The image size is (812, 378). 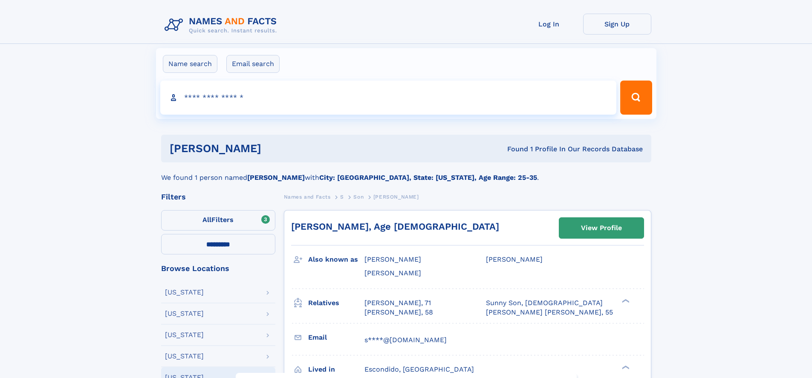 What do you see at coordinates (218, 220) in the screenshot?
I see `label: Filters` at bounding box center [218, 220].